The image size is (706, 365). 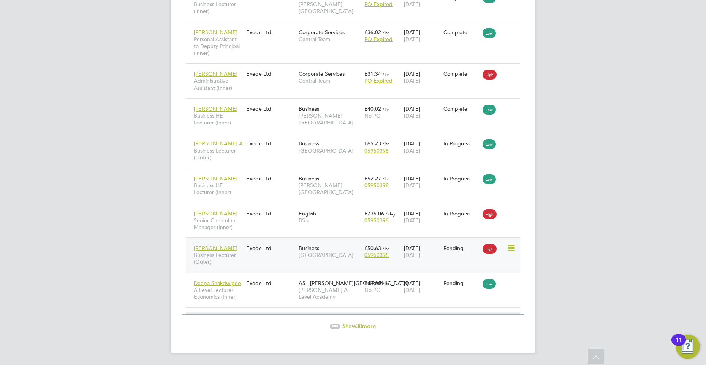 What do you see at coordinates (373, 109) in the screenshot?
I see `span: £40.02` at bounding box center [373, 109].